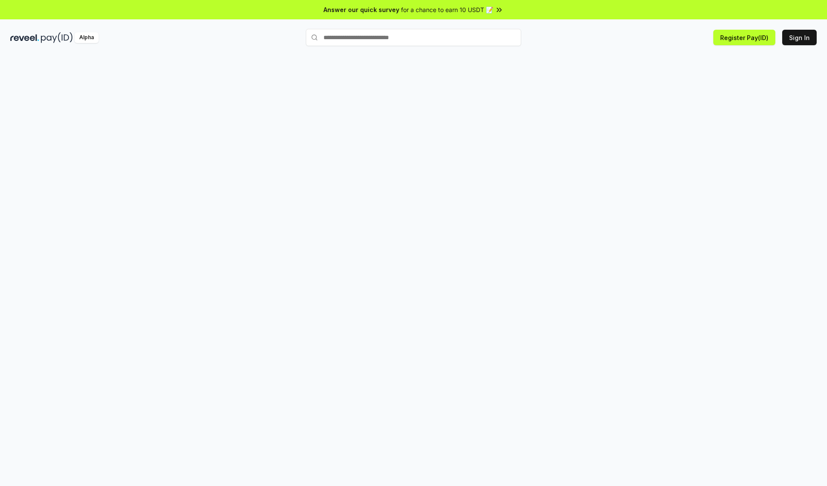 The image size is (827, 486). What do you see at coordinates (744, 37) in the screenshot?
I see `button: Register Pay(ID)` at bounding box center [744, 37].